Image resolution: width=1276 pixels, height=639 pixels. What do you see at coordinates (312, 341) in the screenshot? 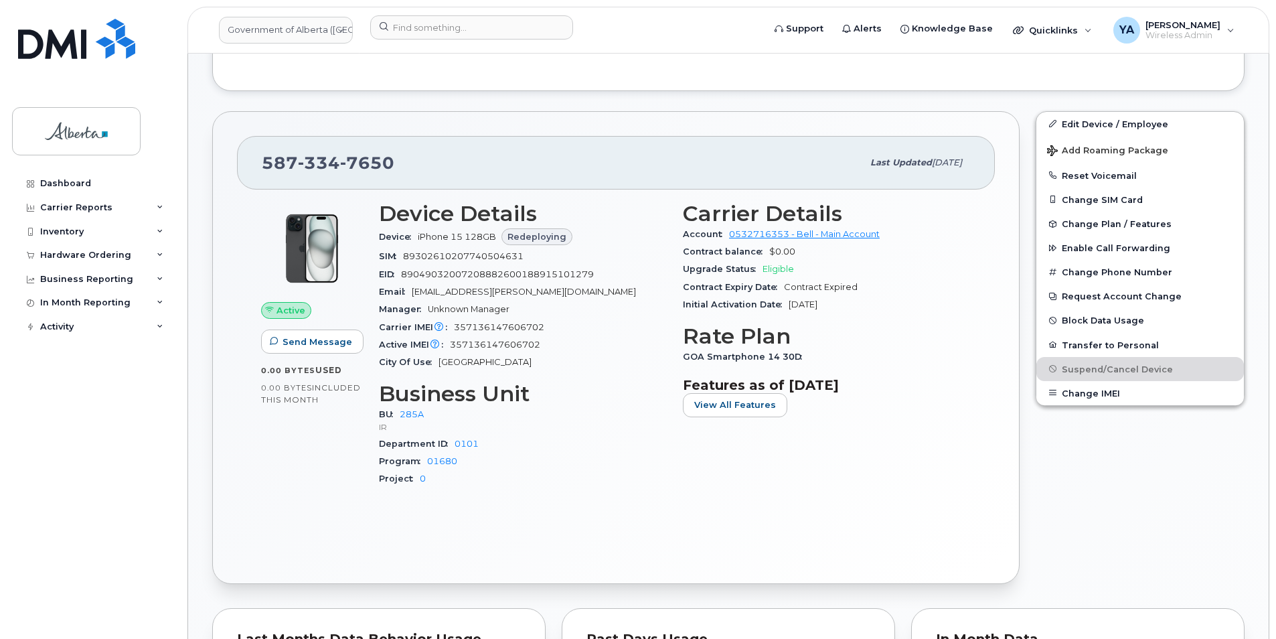
I see `button: Send Message` at bounding box center [312, 341].